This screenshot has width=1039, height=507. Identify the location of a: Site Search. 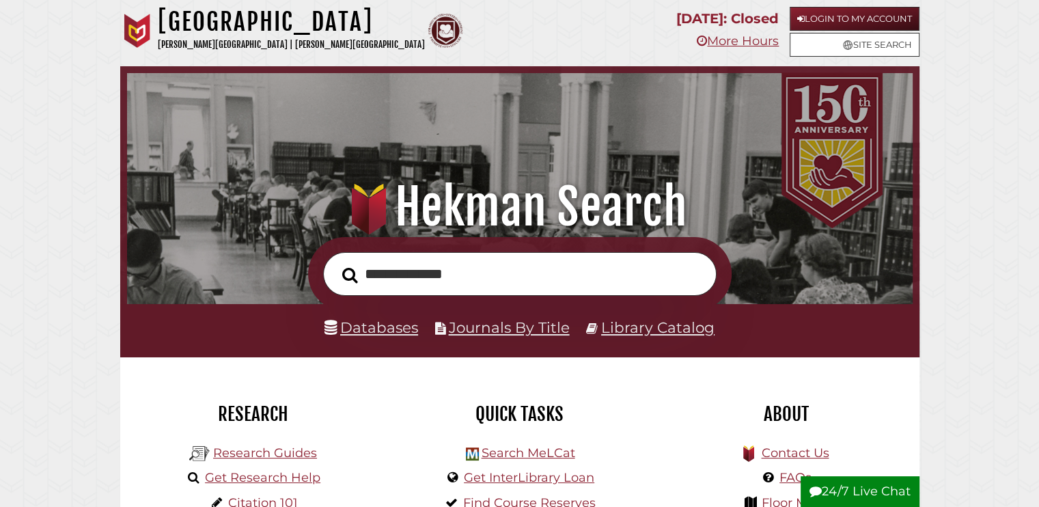
(854, 44).